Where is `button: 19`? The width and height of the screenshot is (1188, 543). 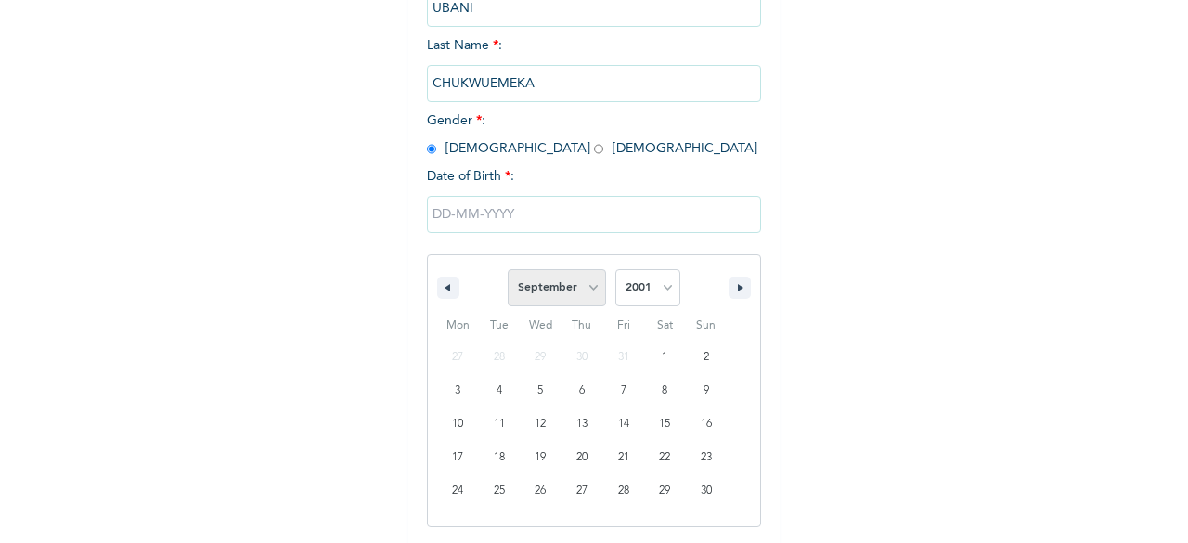 button: 19 is located at coordinates (540, 457).